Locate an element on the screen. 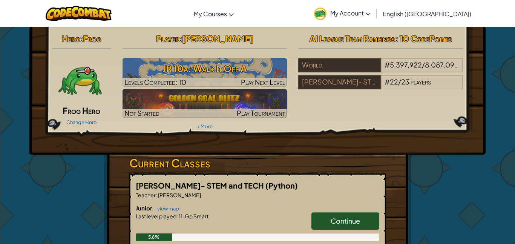 The width and height of the screenshot is (515, 244). img: JR 10a: Walk It Off A is located at coordinates (205, 72).